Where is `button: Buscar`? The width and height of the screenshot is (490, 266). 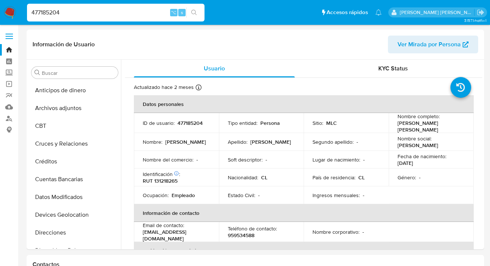
button: Buscar is located at coordinates (37, 72).